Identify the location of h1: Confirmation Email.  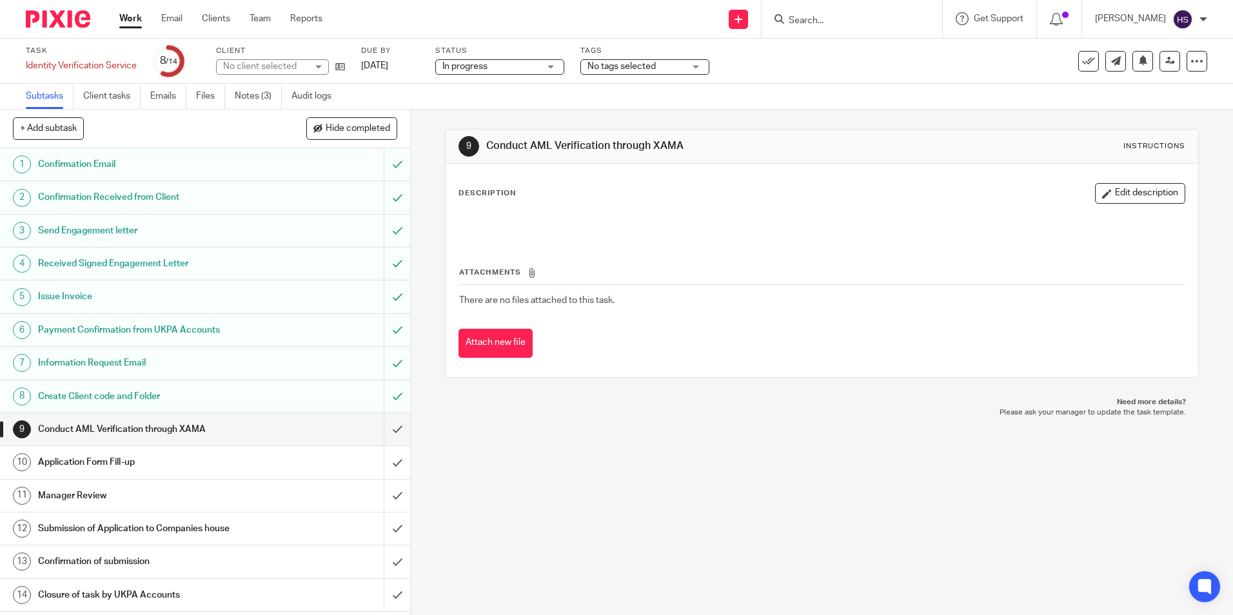
(149, 164).